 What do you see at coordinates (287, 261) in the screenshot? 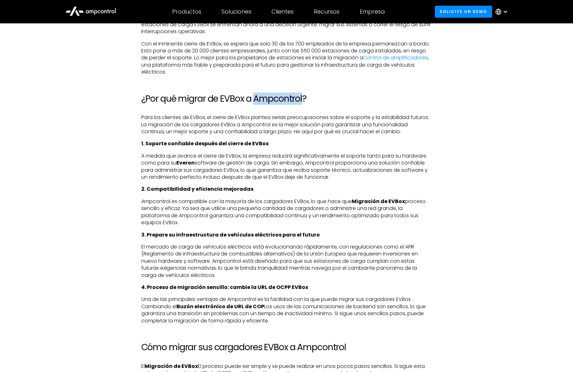
I see `p: El mercado de carga de vehículos eléctricos está evolucionando rápidamente, con regulaciones como...` at bounding box center [287, 261].